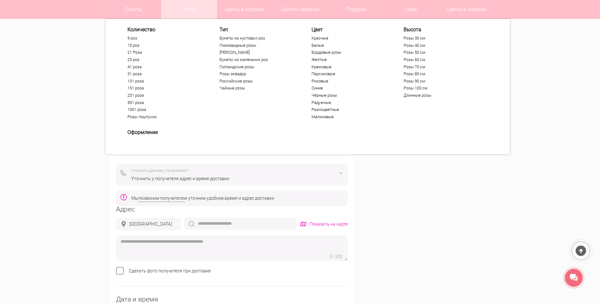 The width and height of the screenshot is (600, 304). What do you see at coordinates (166, 96) in the screenshot?
I see `a: 201 роза` at bounding box center [166, 96].